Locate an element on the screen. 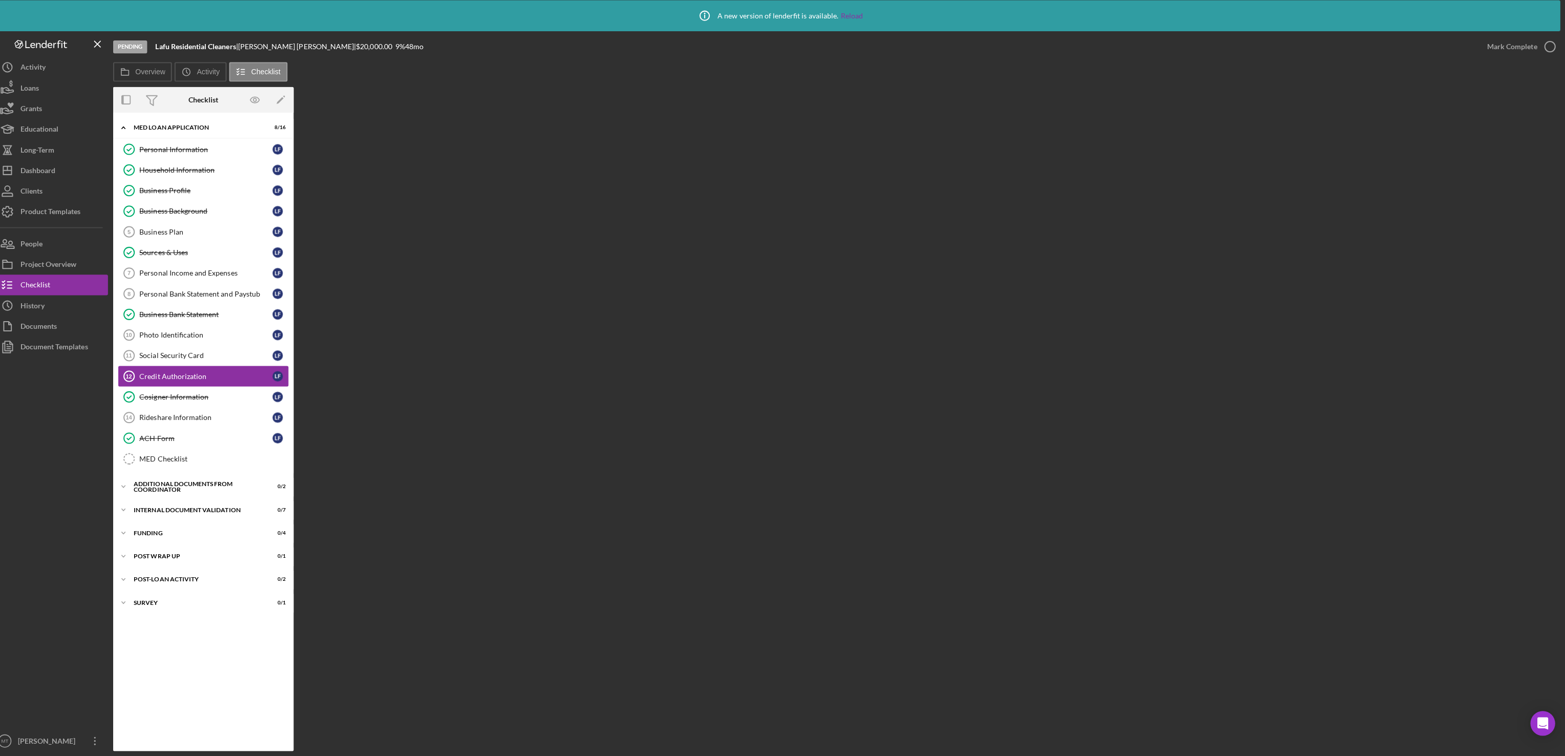 The image size is (1565, 756). a: People is located at coordinates (61, 247).